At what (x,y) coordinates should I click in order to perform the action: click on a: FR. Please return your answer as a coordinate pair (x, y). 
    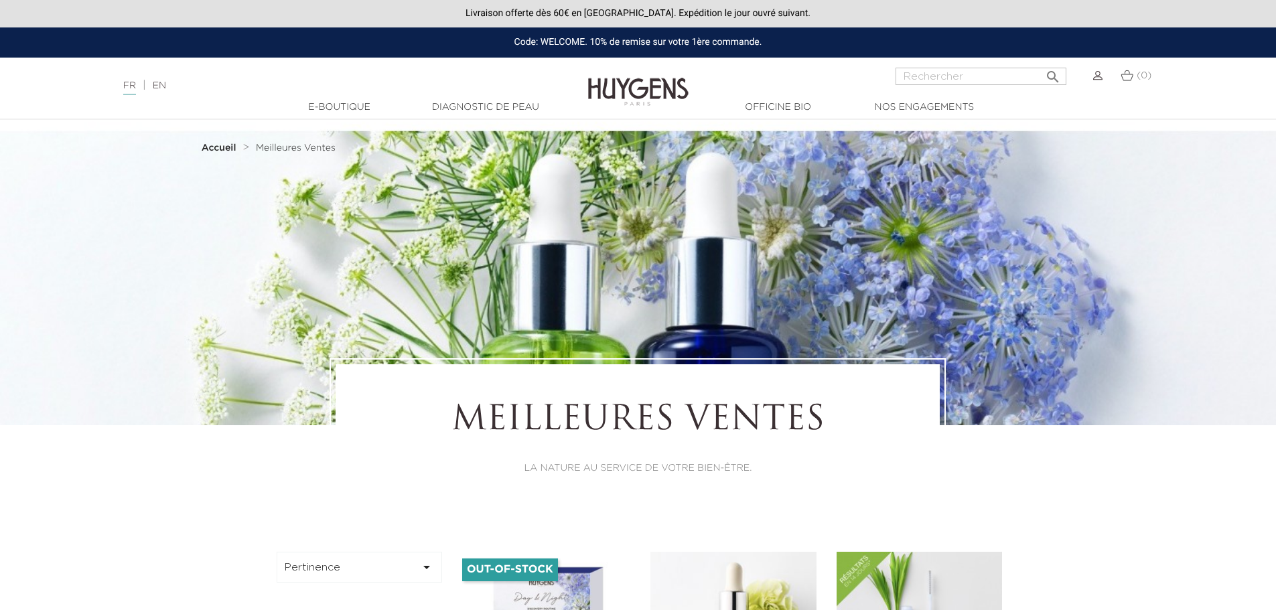
    Looking at the image, I should click on (129, 88).